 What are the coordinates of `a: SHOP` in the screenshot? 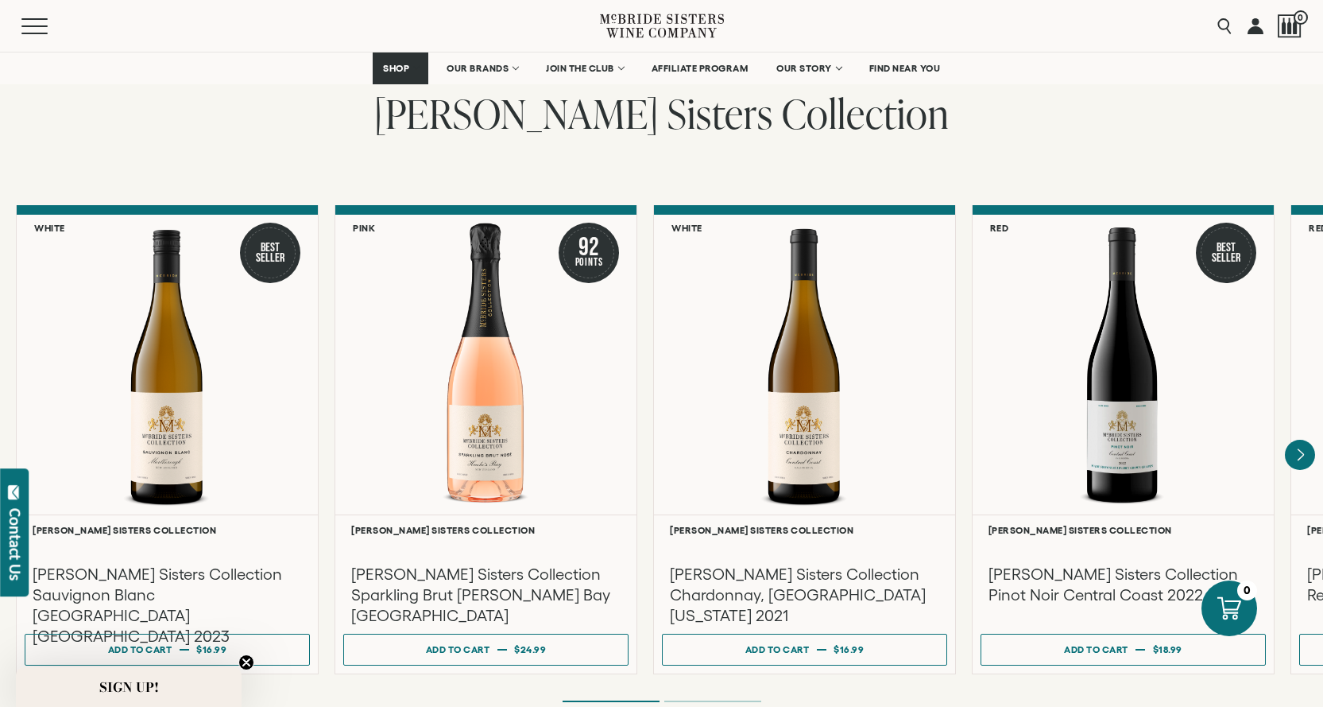 It's located at (401, 68).